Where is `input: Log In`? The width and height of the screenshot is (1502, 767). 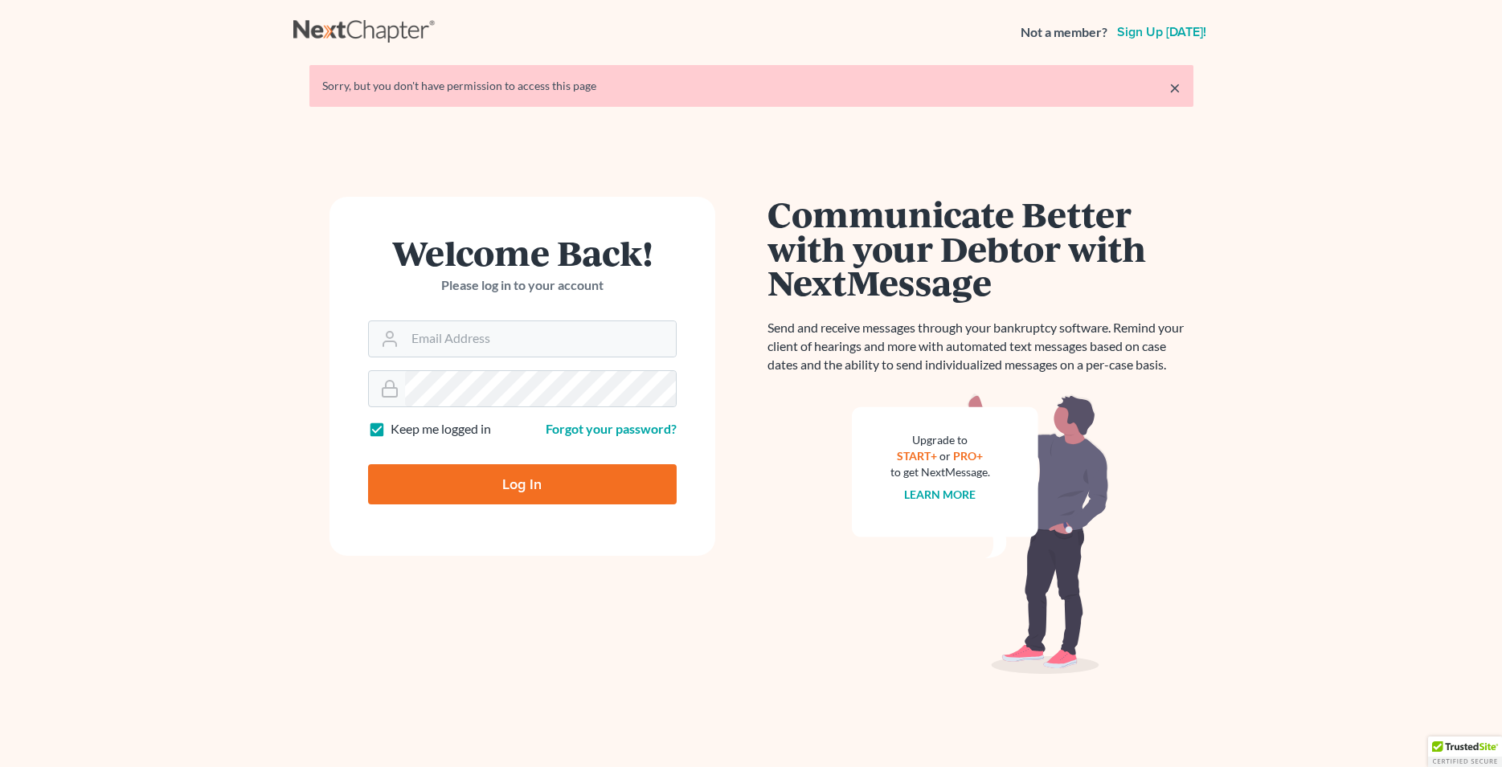
input: Log In is located at coordinates (522, 485).